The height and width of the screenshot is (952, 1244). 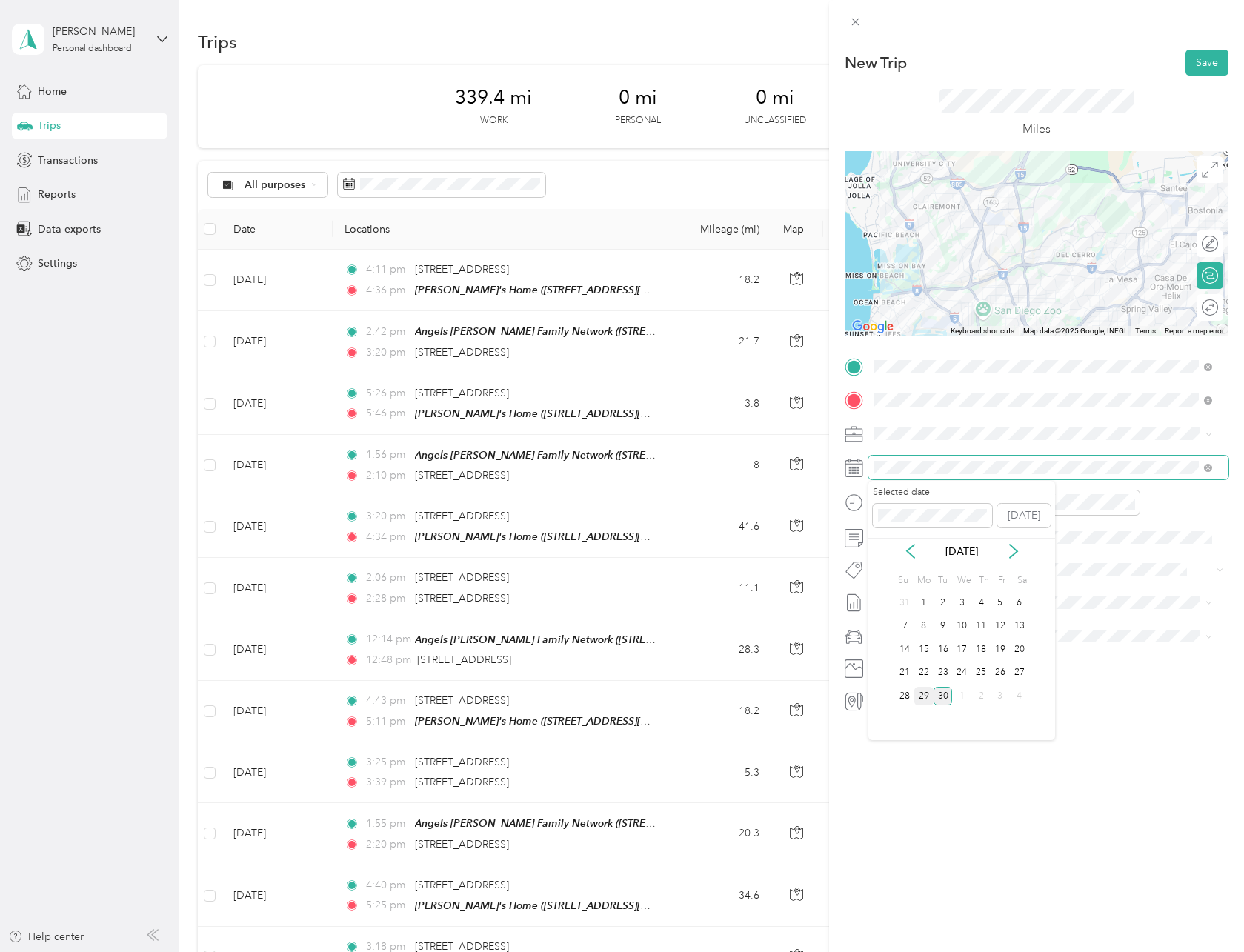 What do you see at coordinates (904, 695) in the screenshot?
I see `div: 28` at bounding box center [904, 695].